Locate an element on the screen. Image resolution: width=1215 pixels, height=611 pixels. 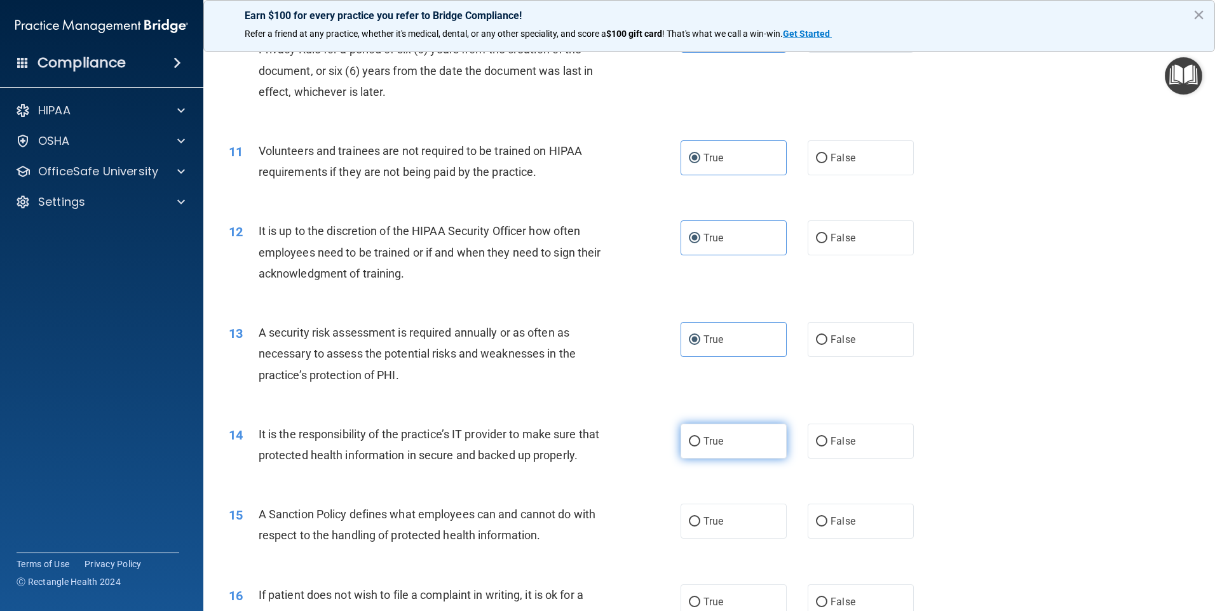
span: 14 is located at coordinates (236, 435).